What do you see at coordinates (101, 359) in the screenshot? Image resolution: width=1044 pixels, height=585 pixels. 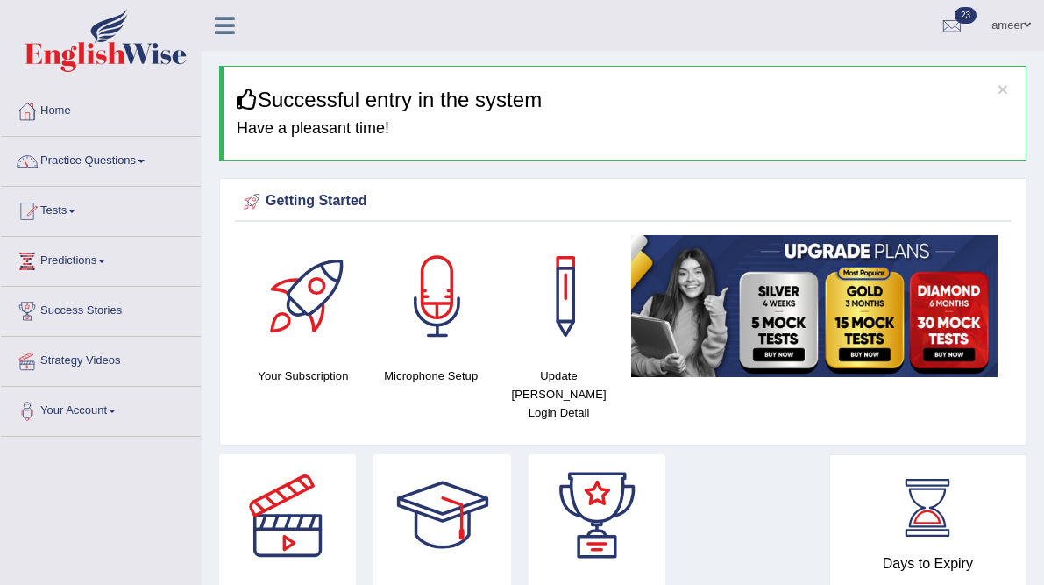 I see `a: Strategy Videos` at bounding box center [101, 359].